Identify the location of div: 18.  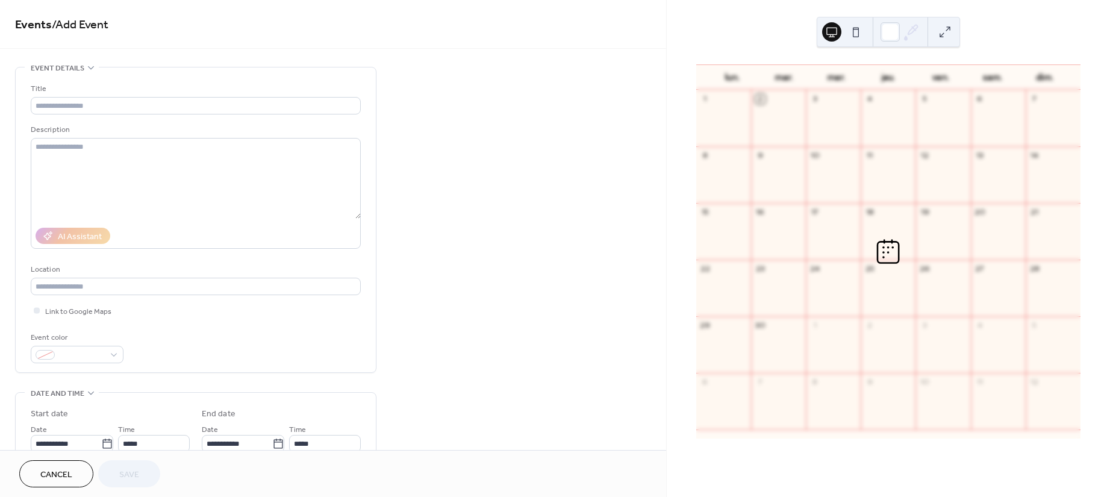
(870, 212).